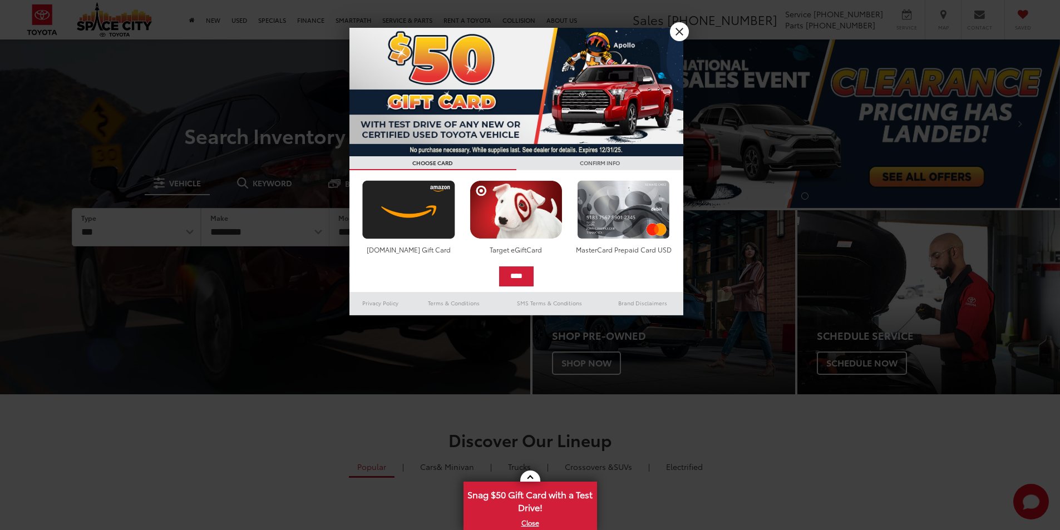 The height and width of the screenshot is (530, 1060). I want to click on a: SMS Terms & Conditions, so click(549, 303).